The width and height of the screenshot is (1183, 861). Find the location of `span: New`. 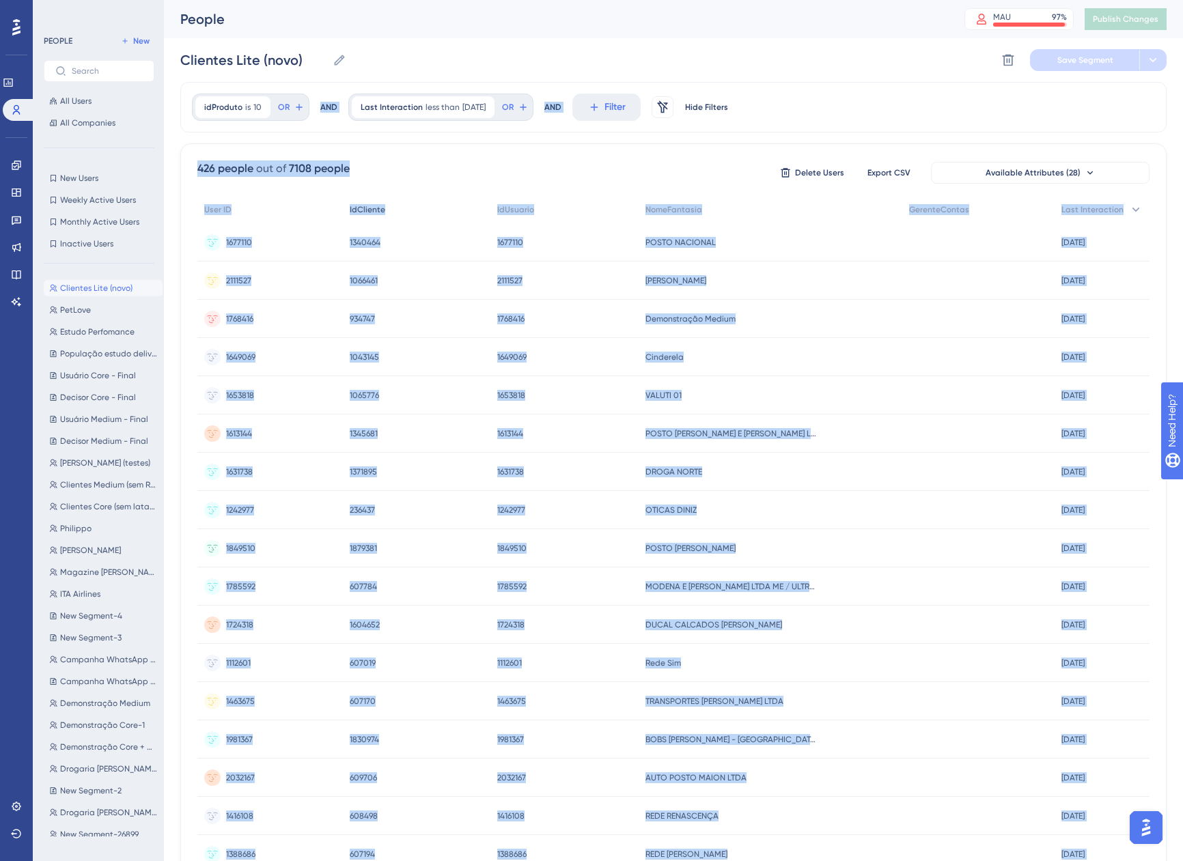

span: New is located at coordinates (141, 41).